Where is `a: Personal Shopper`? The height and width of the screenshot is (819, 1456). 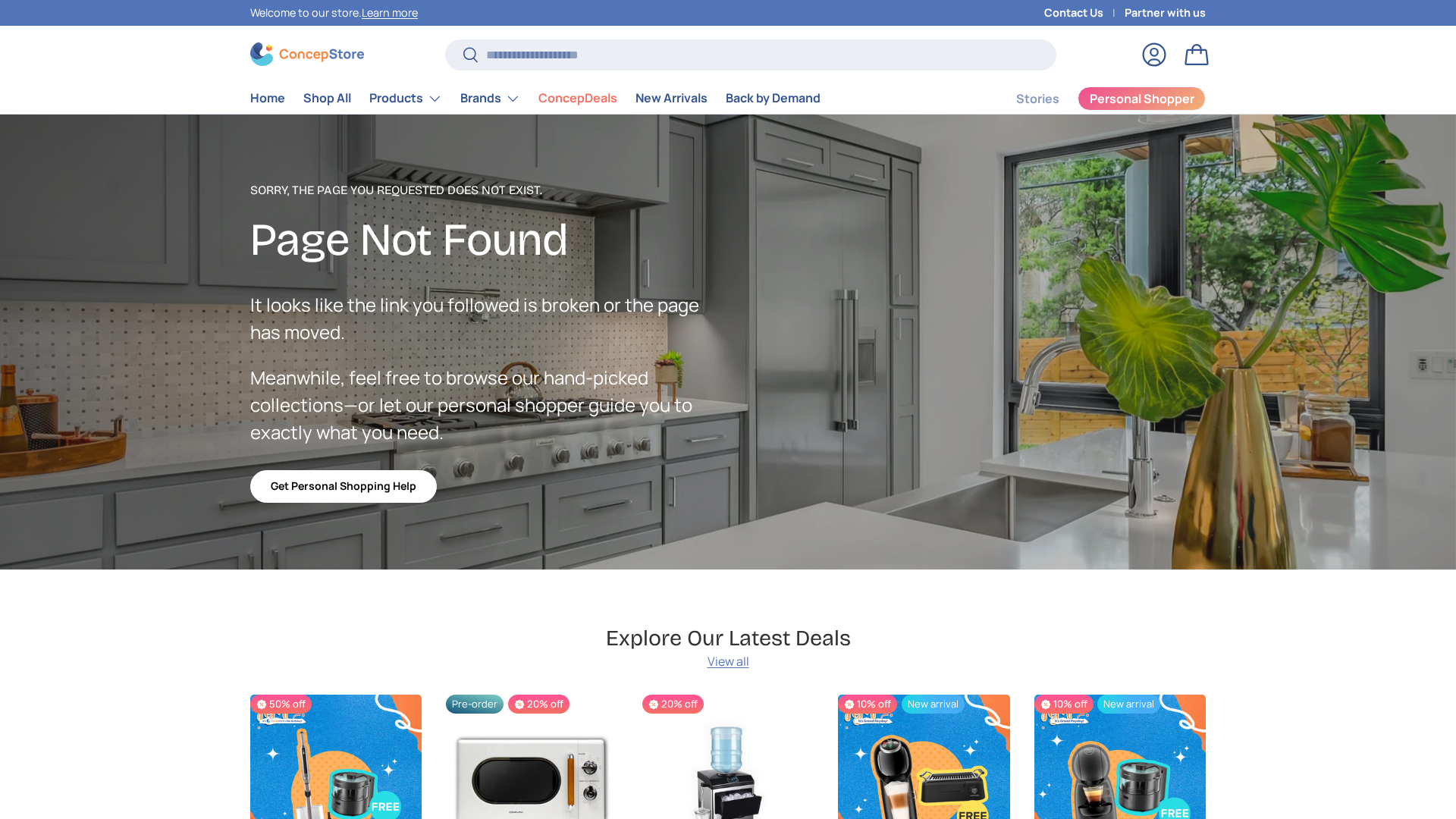 a: Personal Shopper is located at coordinates (1141, 99).